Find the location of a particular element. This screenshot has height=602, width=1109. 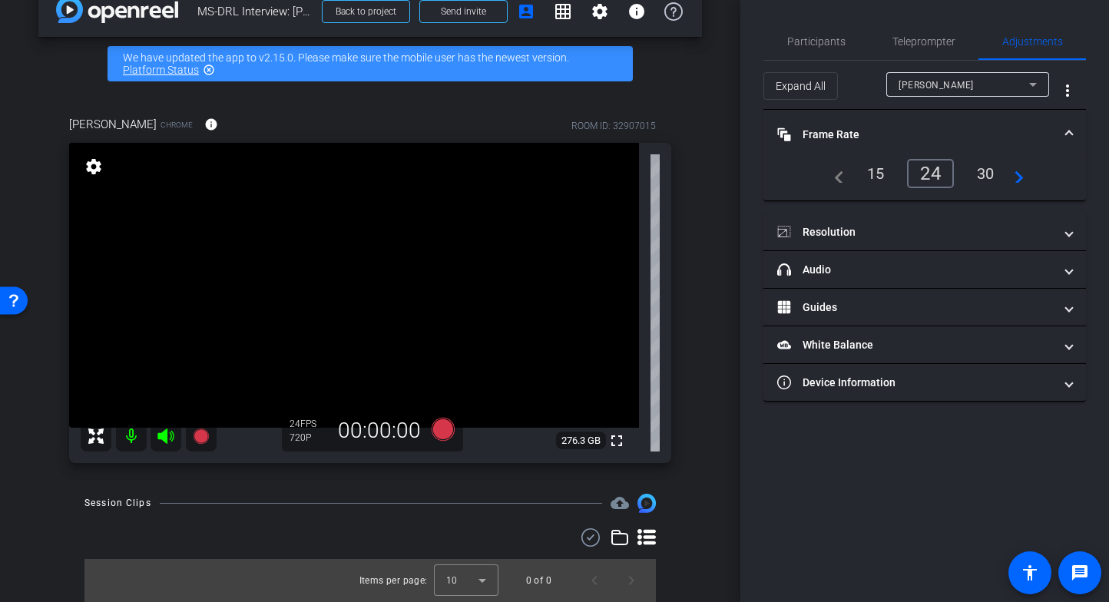

mat-panel-title: Guides is located at coordinates (916, 307).